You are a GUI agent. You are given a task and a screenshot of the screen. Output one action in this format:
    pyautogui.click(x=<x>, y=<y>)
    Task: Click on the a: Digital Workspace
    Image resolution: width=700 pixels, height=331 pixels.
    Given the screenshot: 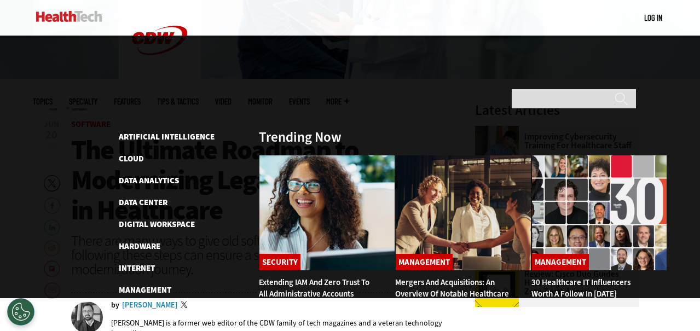 What is the action you would take?
    pyautogui.click(x=157, y=224)
    